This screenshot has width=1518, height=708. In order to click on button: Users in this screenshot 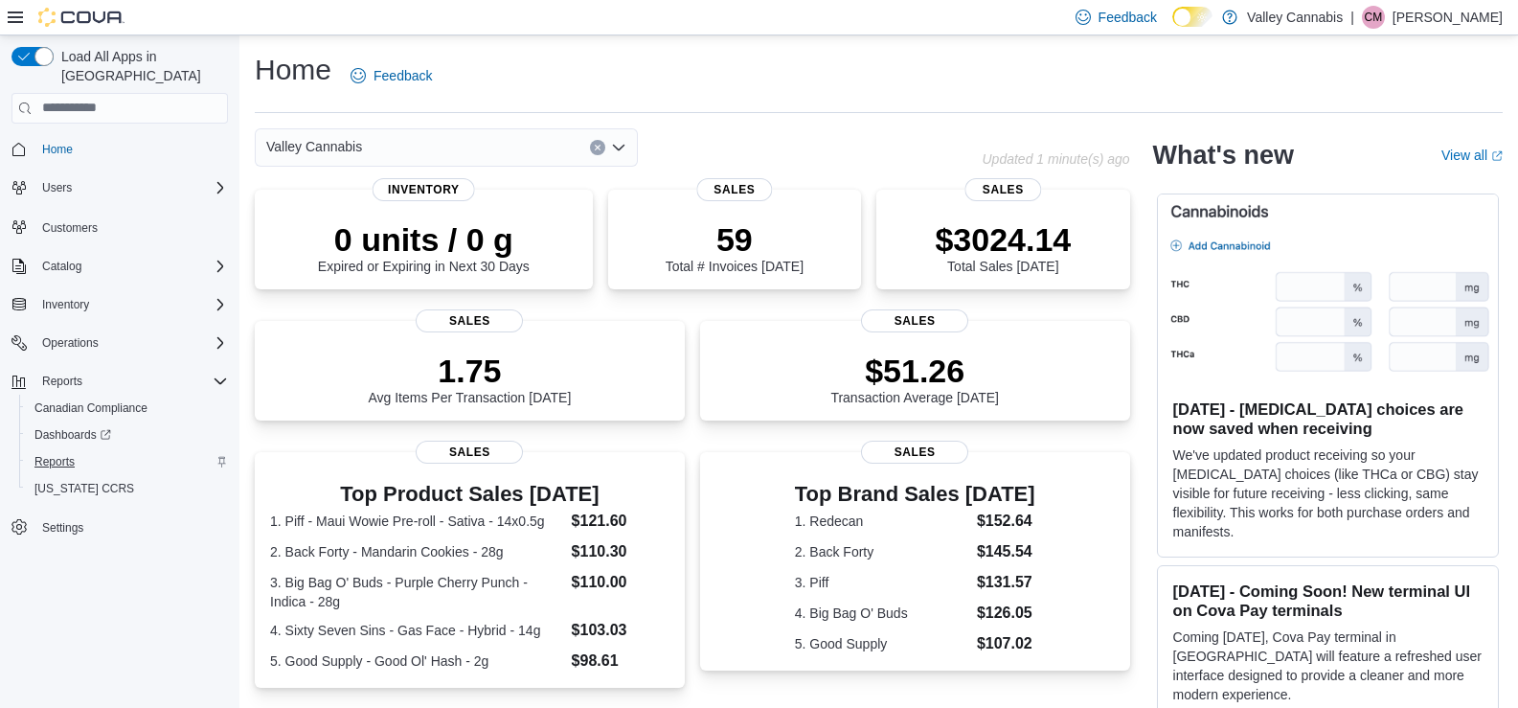, I will do `click(120, 188)`.